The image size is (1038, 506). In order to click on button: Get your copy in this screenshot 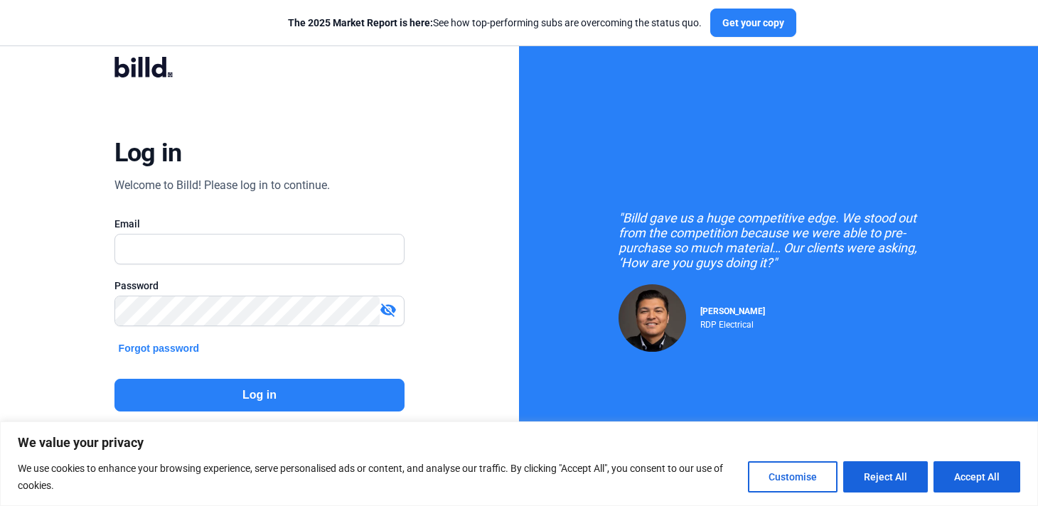, I will do `click(753, 23)`.